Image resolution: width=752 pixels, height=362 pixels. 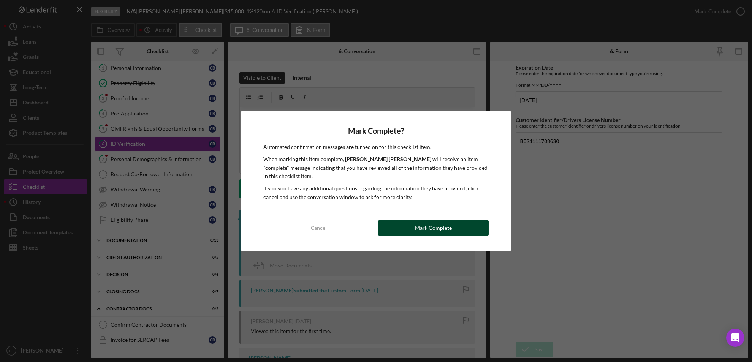 I want to click on p: When marking this item complete, will receive an item "complete" message indicating that you have..., so click(x=376, y=168).